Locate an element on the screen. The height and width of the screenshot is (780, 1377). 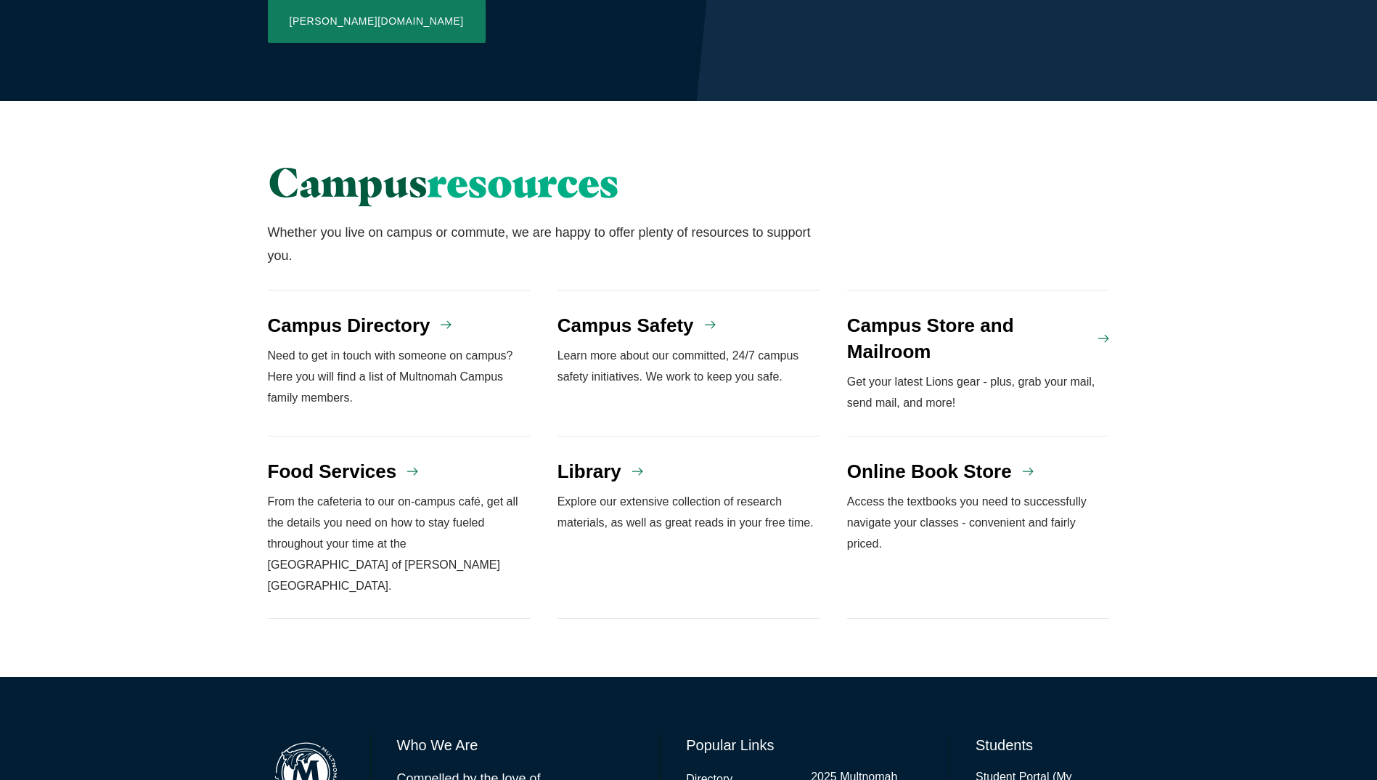
a: Online Book Store Access the textbooks you need to successfully navigate your classes - convenien... is located at coordinates (978, 527).